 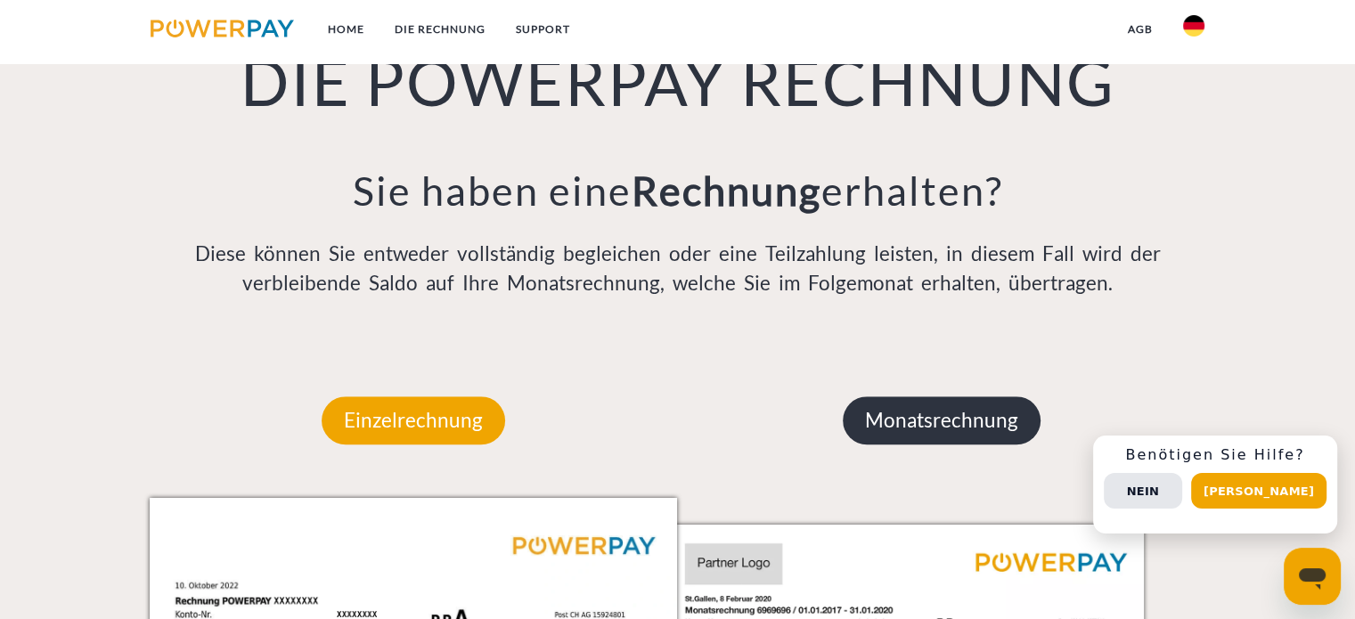 What do you see at coordinates (1215, 455) in the screenshot?
I see `h3: Benötigen Sie Hilfe?` at bounding box center [1215, 455].